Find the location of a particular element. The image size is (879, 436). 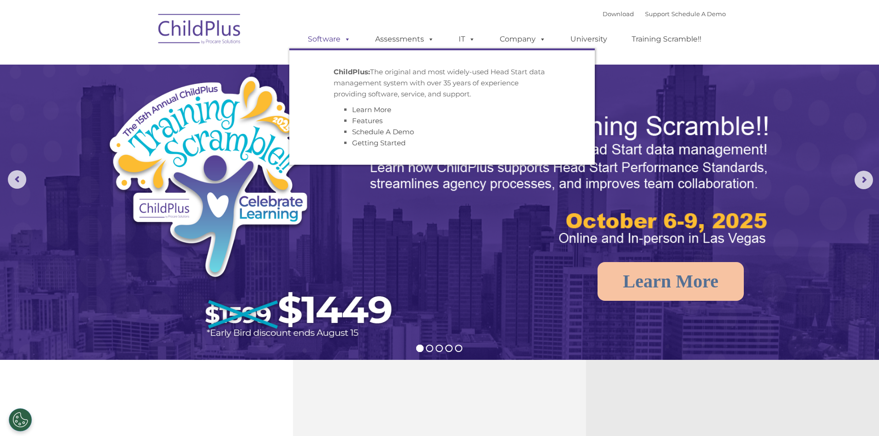

span: Last name is located at coordinates (142, 64).